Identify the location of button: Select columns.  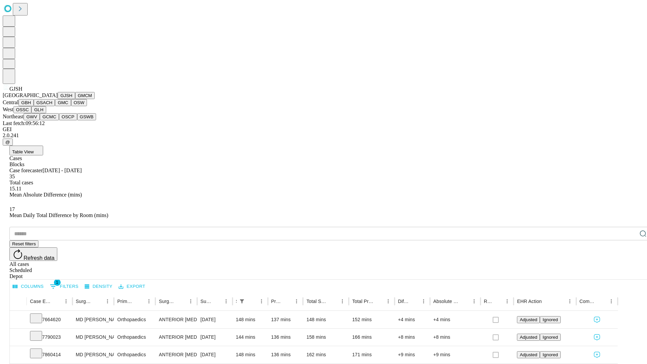
(28, 286).